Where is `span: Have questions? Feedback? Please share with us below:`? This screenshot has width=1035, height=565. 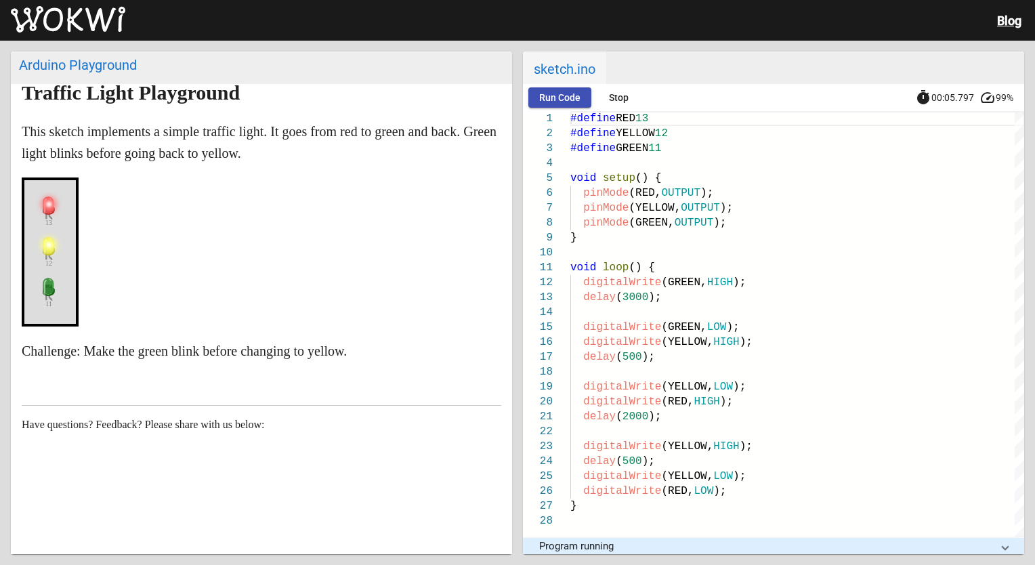
span: Have questions? Feedback? Please share with us below: is located at coordinates (143, 424).